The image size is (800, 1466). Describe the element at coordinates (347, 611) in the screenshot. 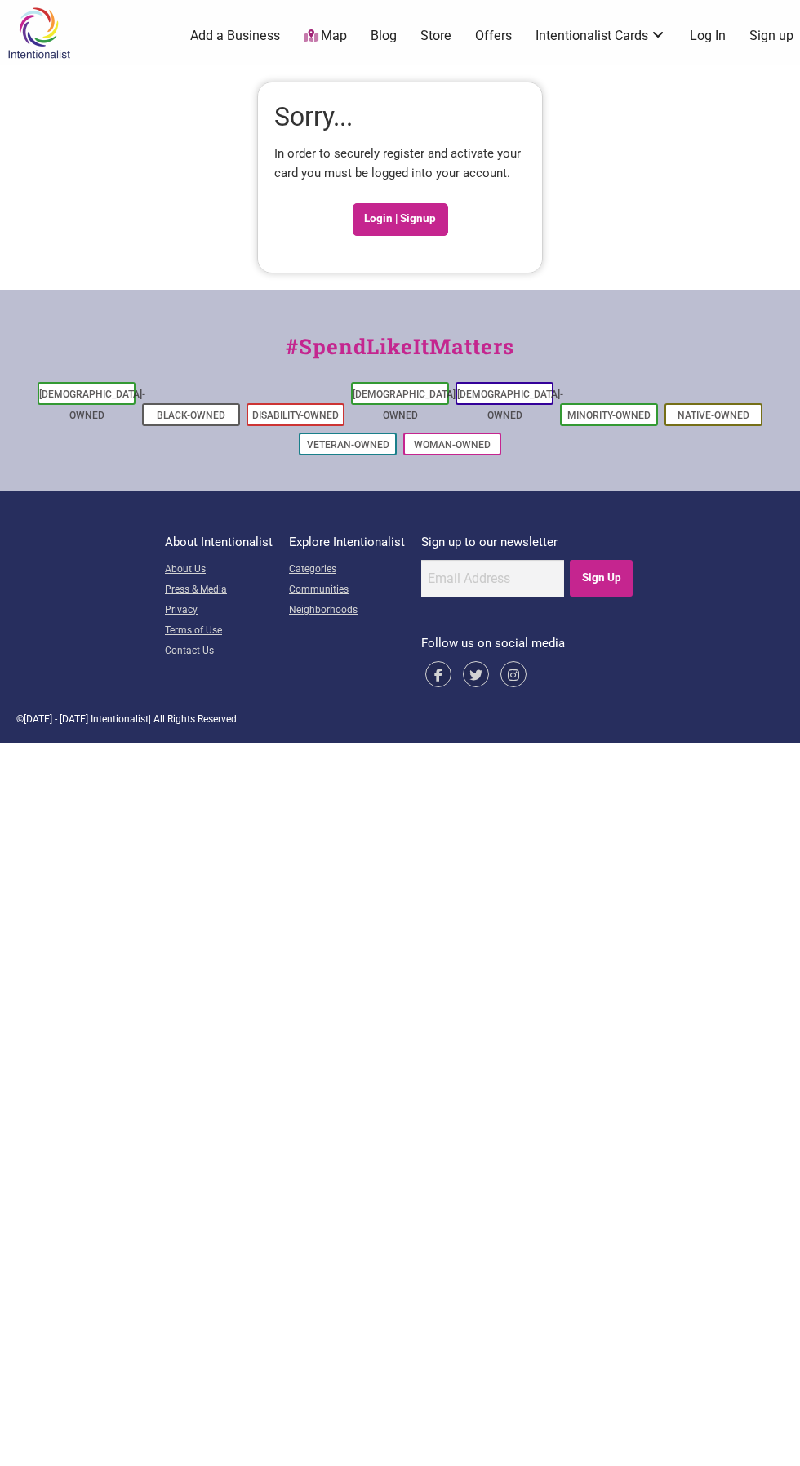

I see `a: Neighborhoods` at that location.